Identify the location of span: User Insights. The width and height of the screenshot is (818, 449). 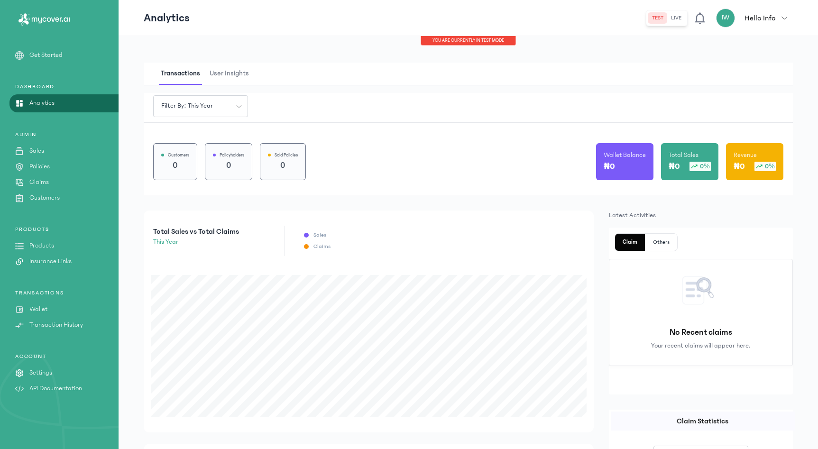
(229, 74).